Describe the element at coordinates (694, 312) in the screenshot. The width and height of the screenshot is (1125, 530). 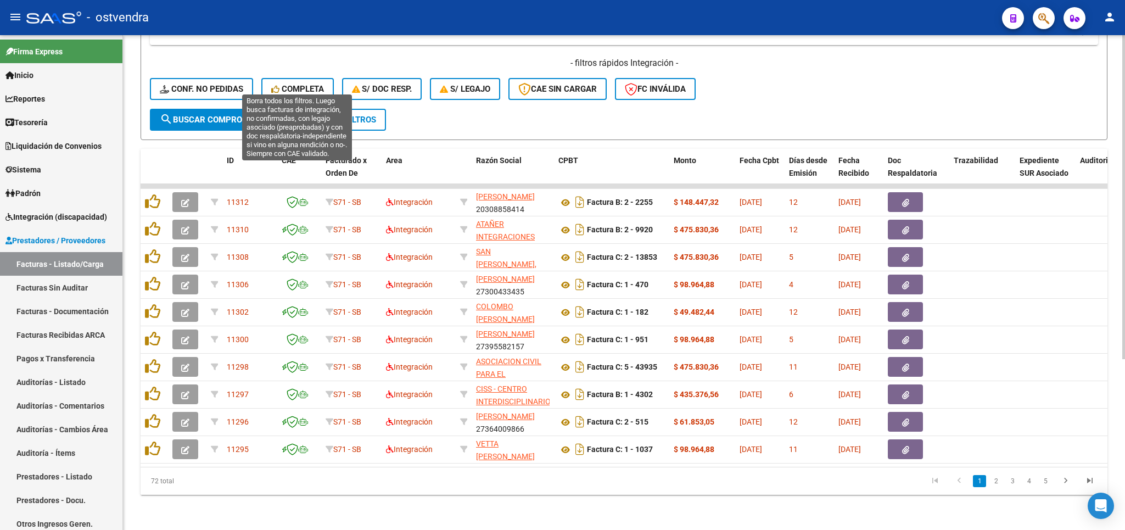
I see `strong: $ 49.482,44` at that location.